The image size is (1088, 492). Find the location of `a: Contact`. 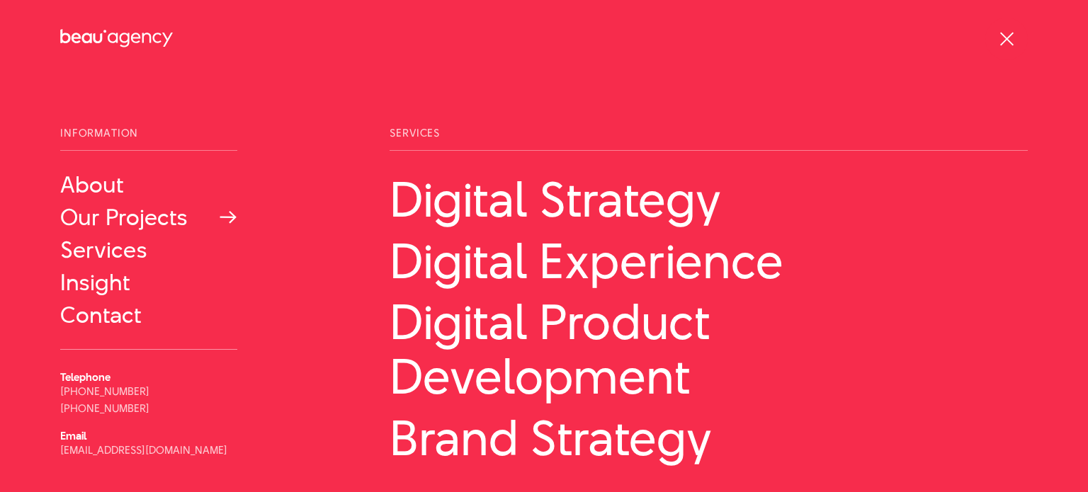

a: Contact is located at coordinates (149, 315).